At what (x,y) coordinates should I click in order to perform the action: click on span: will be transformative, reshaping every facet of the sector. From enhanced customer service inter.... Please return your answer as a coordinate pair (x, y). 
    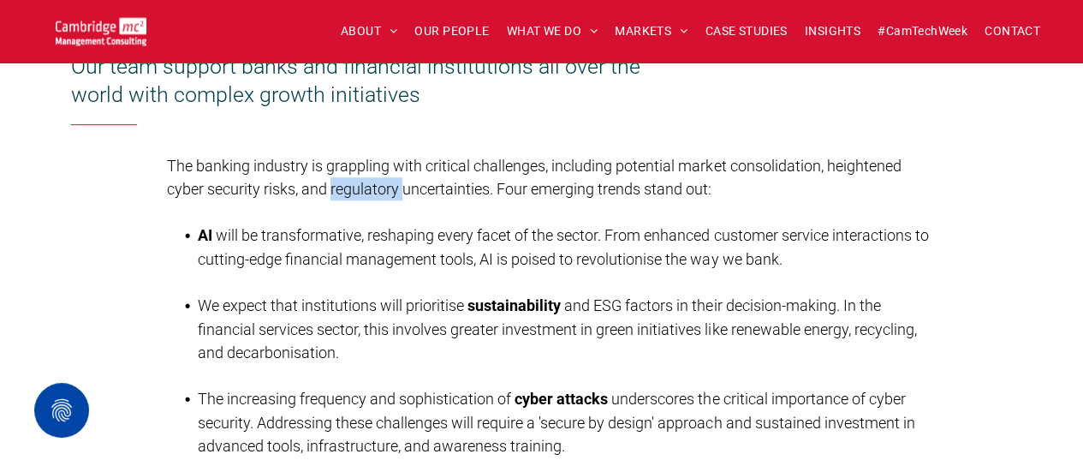
    Looking at the image, I should click on (562, 247).